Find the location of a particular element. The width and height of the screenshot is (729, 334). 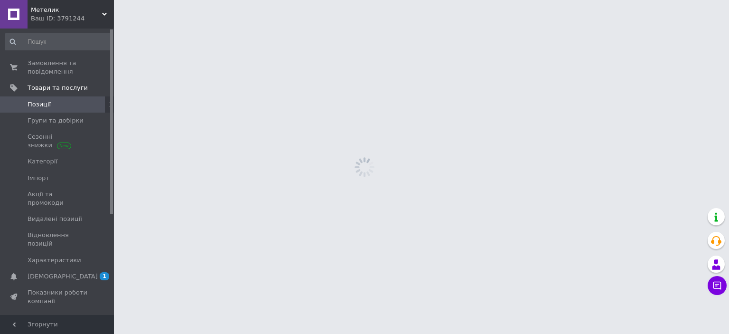

button: Чат з покупцем is located at coordinates (717, 285).